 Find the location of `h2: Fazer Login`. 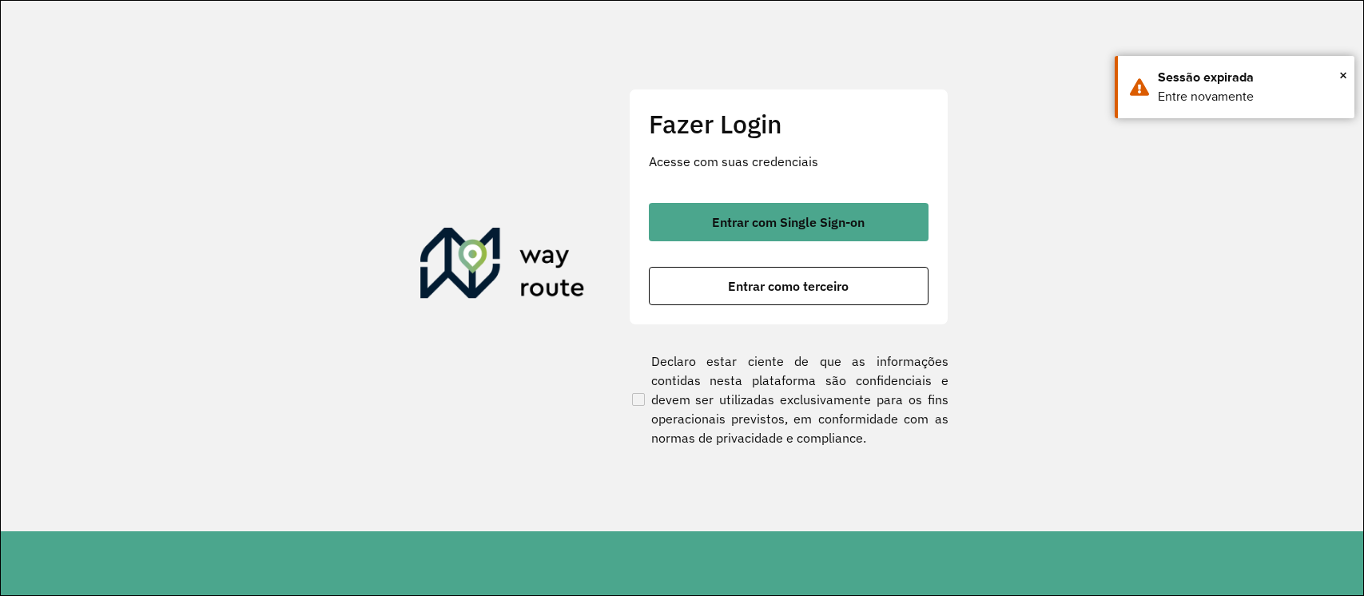

h2: Fazer Login is located at coordinates (788, 124).